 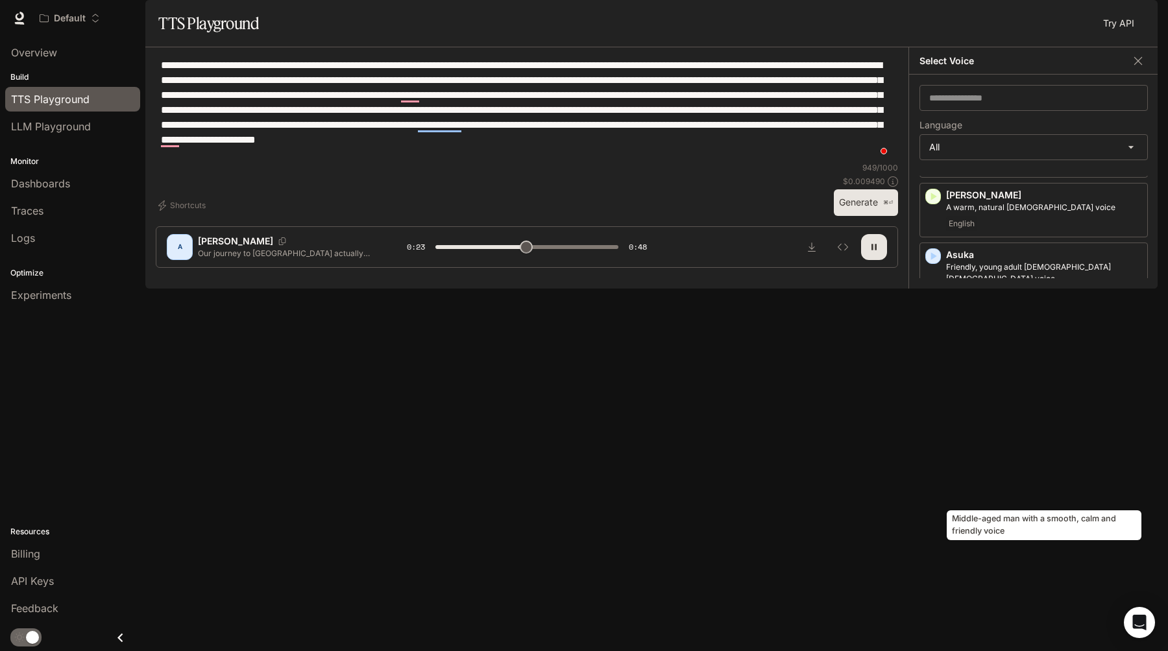 What do you see at coordinates (183, 206) in the screenshot?
I see `button: Shortcuts` at bounding box center [183, 206].